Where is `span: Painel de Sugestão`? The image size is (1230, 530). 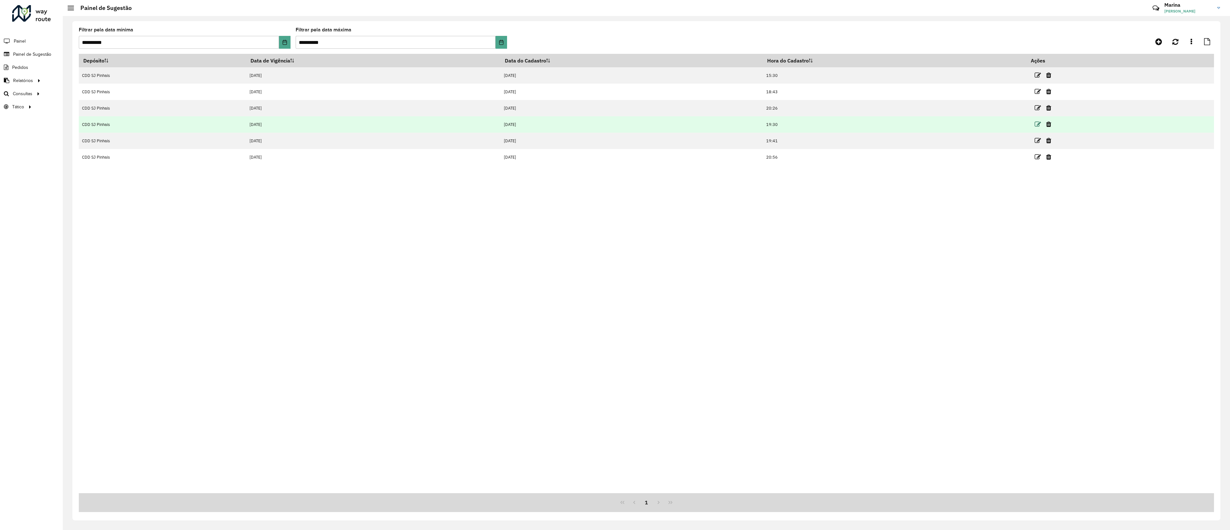 span: Painel de Sugestão is located at coordinates (32, 54).